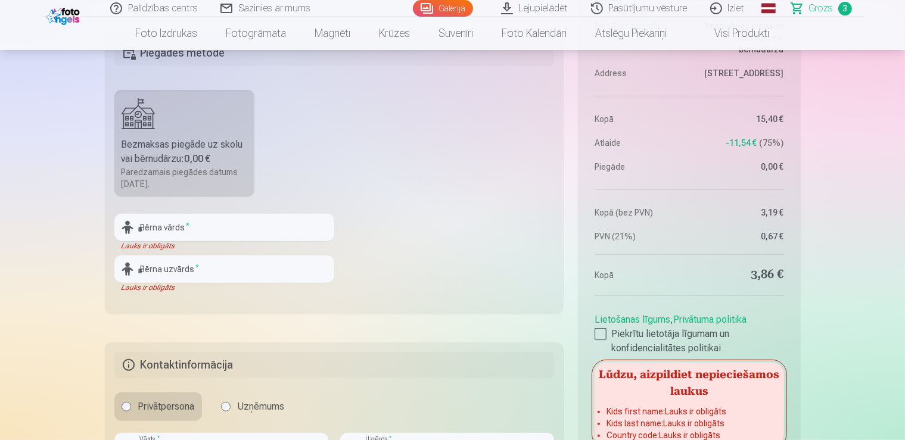 The height and width of the screenshot is (440, 905). Describe the element at coordinates (456, 33) in the screenshot. I see `a: Suvenīri` at that location.